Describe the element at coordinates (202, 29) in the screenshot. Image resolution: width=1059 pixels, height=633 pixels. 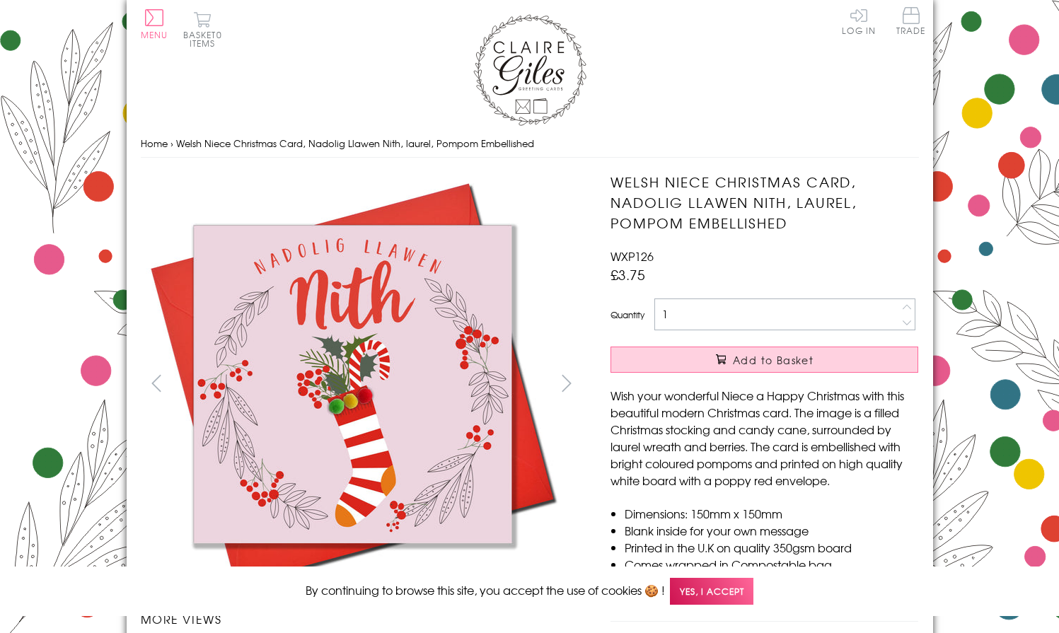
I see `button: Basket0 items` at that location.